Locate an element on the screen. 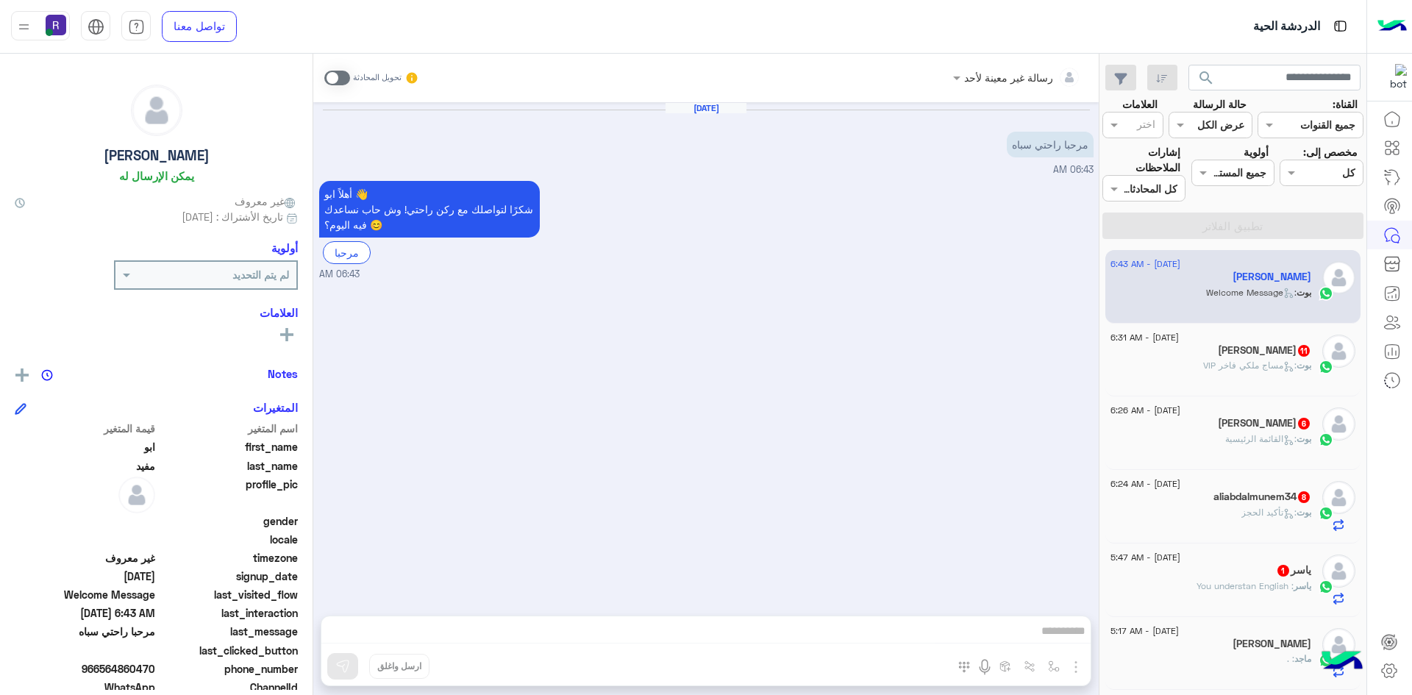  span: قيمة المتغير is located at coordinates (85, 428).